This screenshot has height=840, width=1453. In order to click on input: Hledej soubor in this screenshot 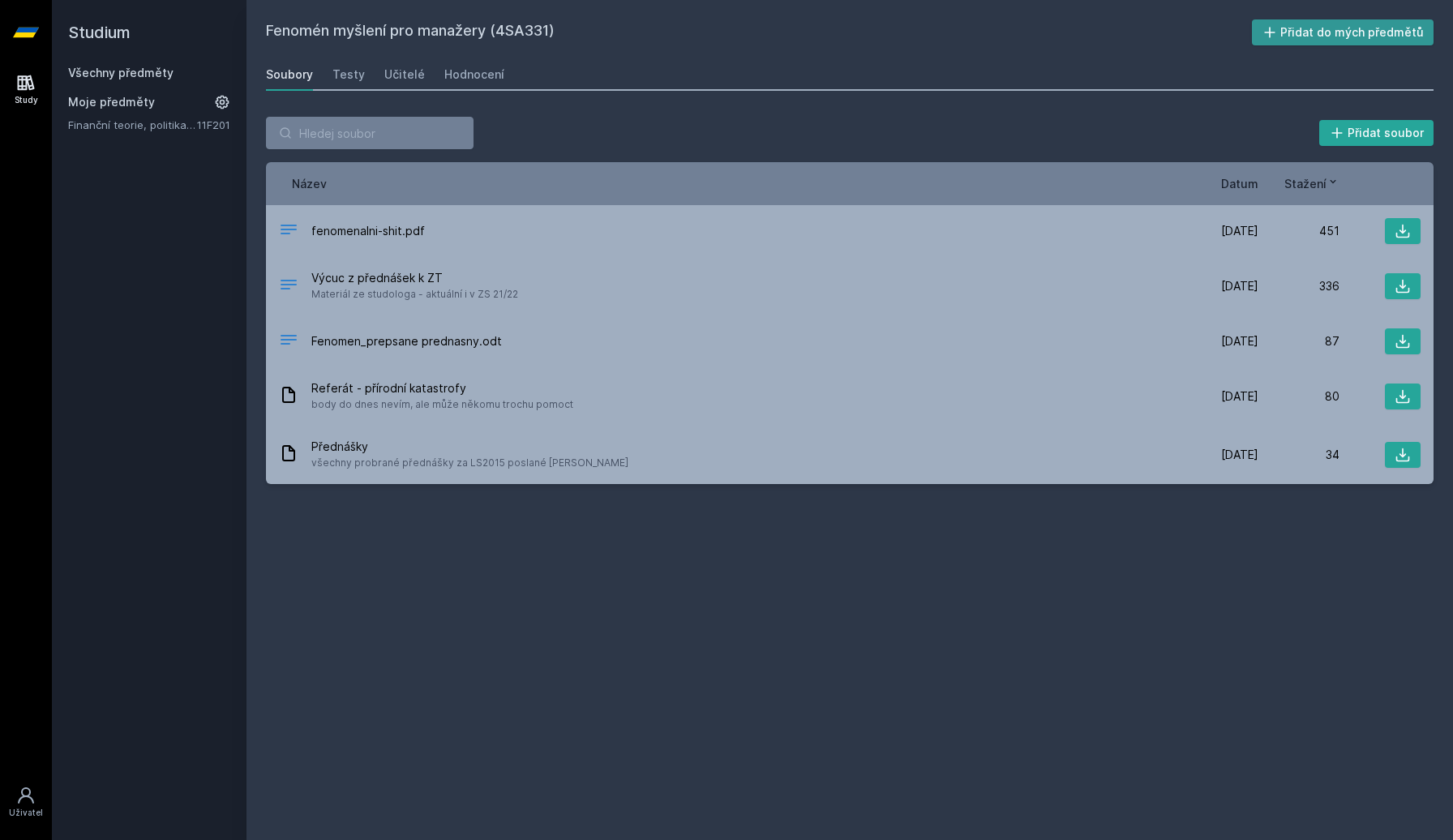, I will do `click(370, 133)`.